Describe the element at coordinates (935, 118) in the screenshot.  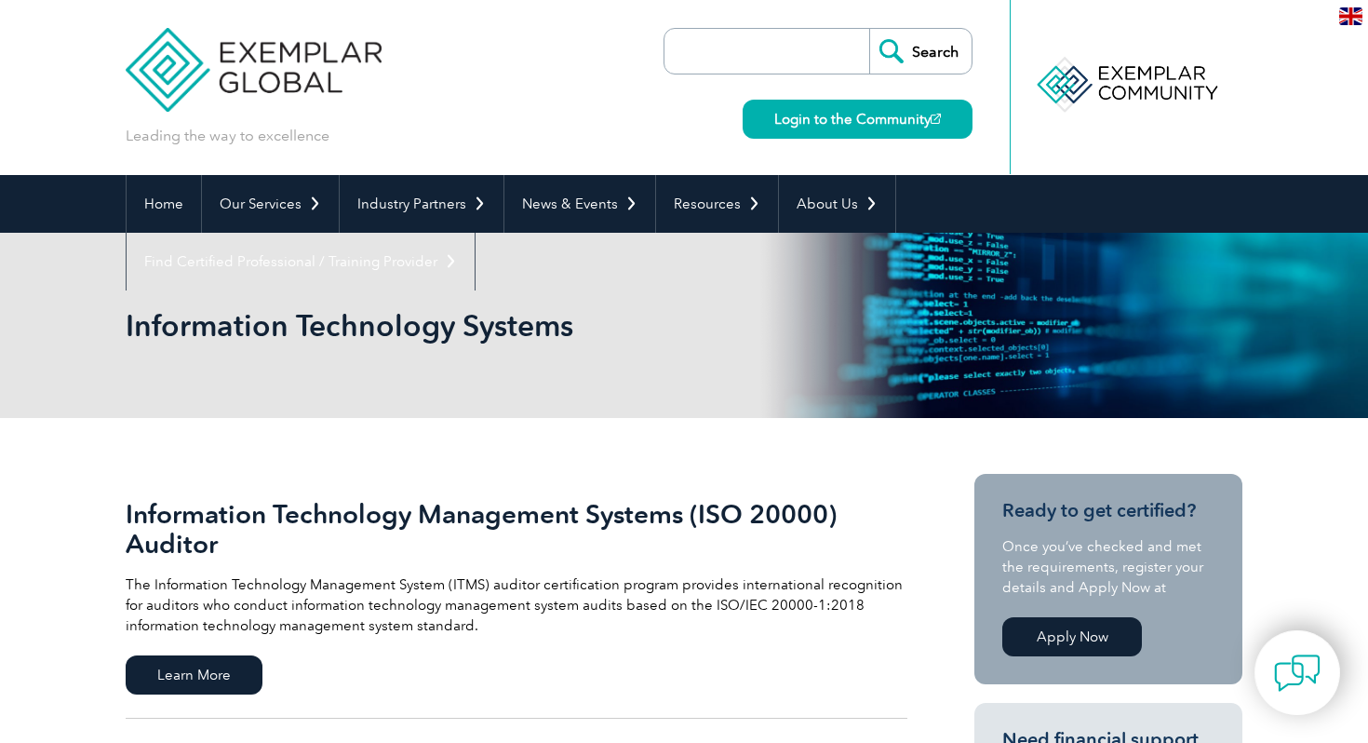
I see `img: open_square.png` at that location.